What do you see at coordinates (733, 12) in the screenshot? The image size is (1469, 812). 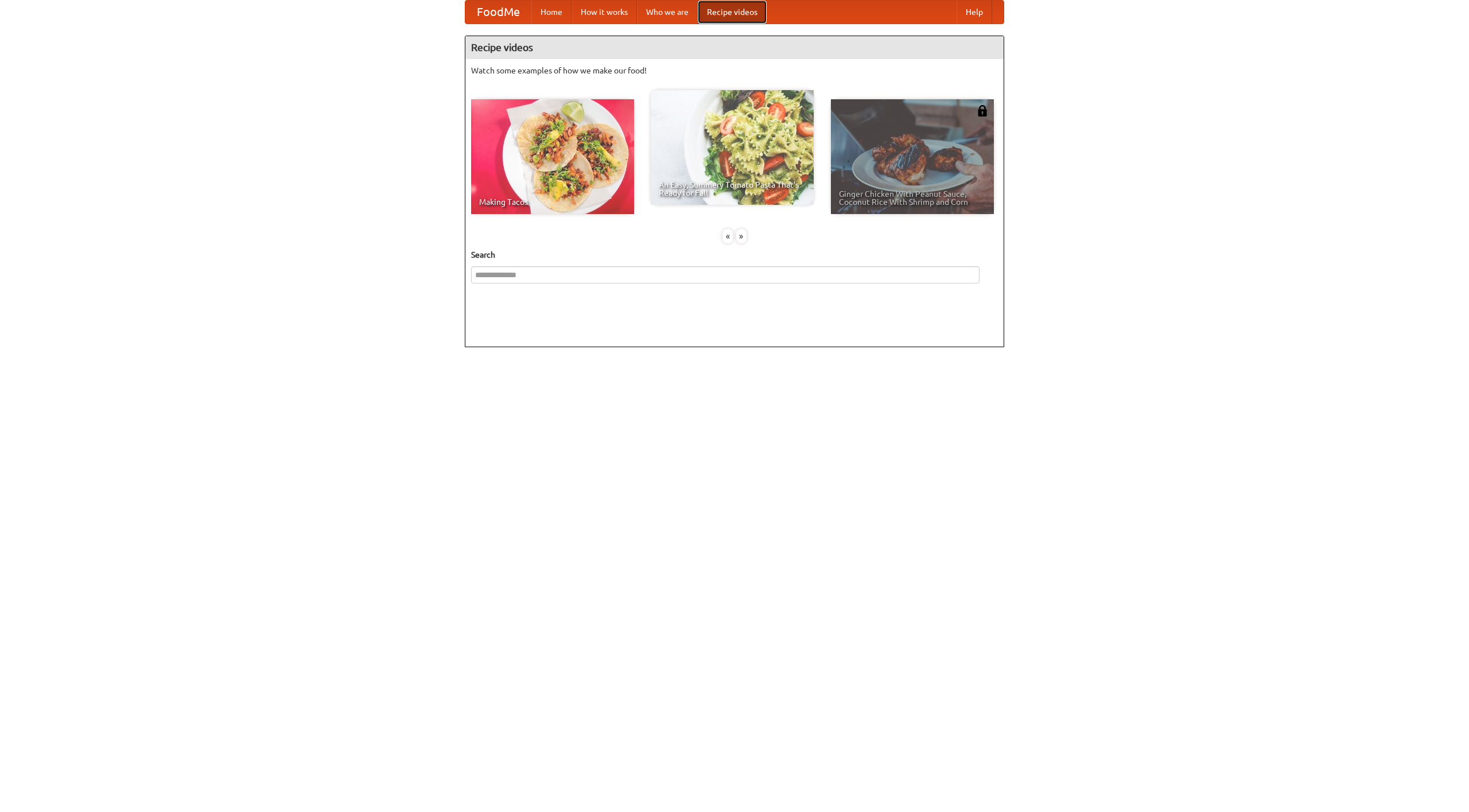 I see `a: Recipe videos` at bounding box center [733, 12].